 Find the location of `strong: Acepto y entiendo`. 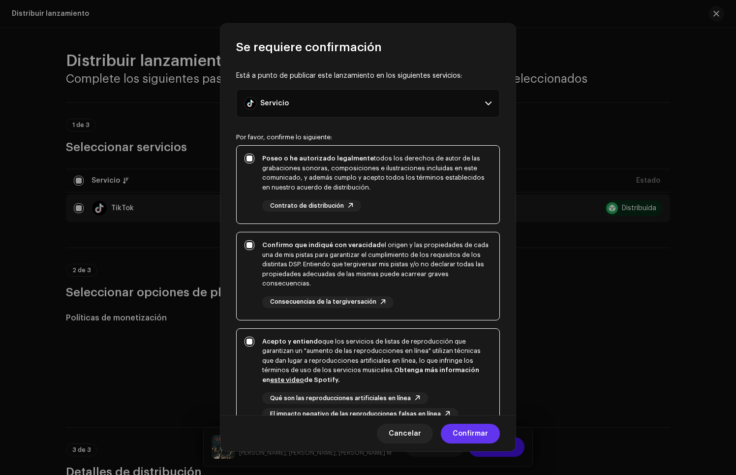

strong: Acepto y entiendo is located at coordinates (292, 341).